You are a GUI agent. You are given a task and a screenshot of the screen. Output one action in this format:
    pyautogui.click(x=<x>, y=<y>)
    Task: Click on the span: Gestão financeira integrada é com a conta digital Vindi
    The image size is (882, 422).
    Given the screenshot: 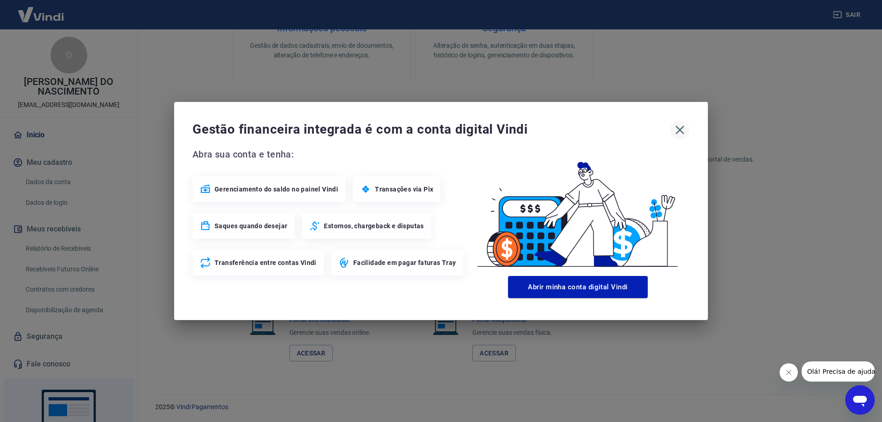 What is the action you would take?
    pyautogui.click(x=431, y=130)
    